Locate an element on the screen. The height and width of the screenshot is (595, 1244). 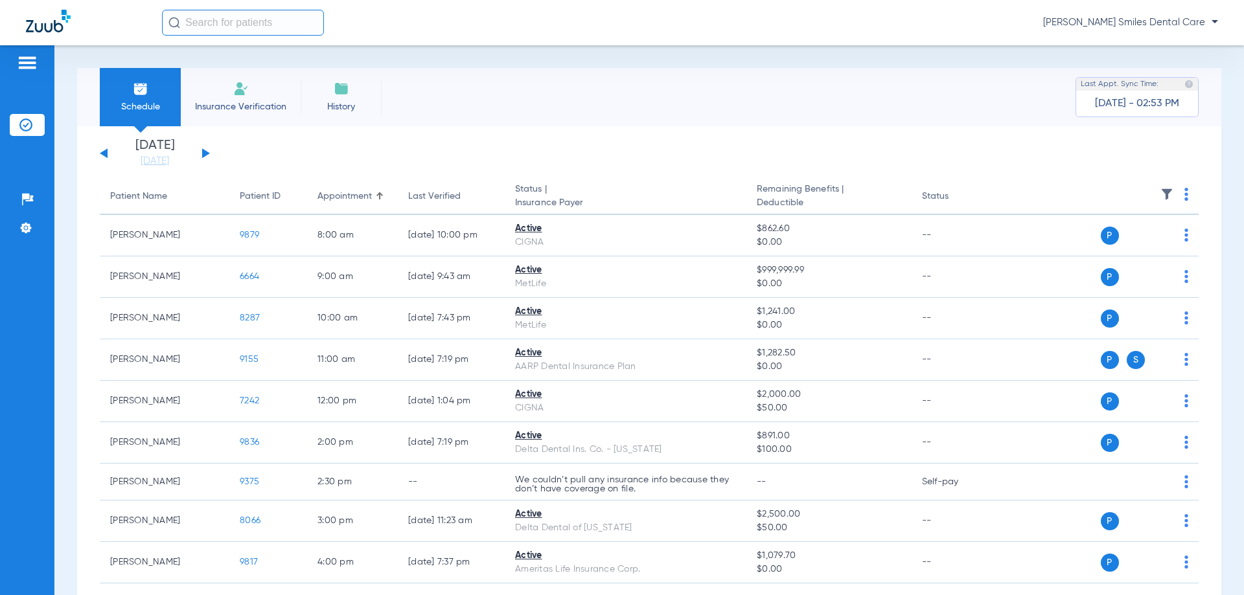
span: 9817 is located at coordinates (249, 562).